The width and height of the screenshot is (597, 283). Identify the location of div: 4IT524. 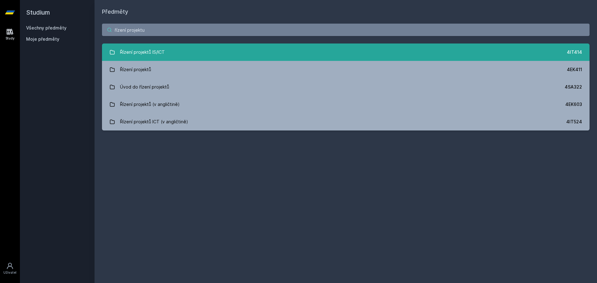
(574, 122).